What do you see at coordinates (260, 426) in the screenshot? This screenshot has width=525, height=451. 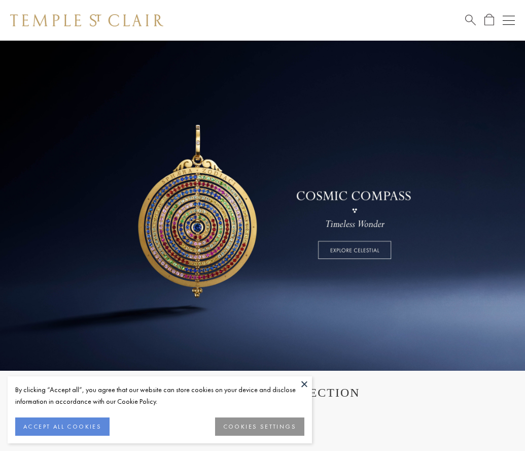 I see `button: COOKIES SETTINGS` at bounding box center [260, 426].